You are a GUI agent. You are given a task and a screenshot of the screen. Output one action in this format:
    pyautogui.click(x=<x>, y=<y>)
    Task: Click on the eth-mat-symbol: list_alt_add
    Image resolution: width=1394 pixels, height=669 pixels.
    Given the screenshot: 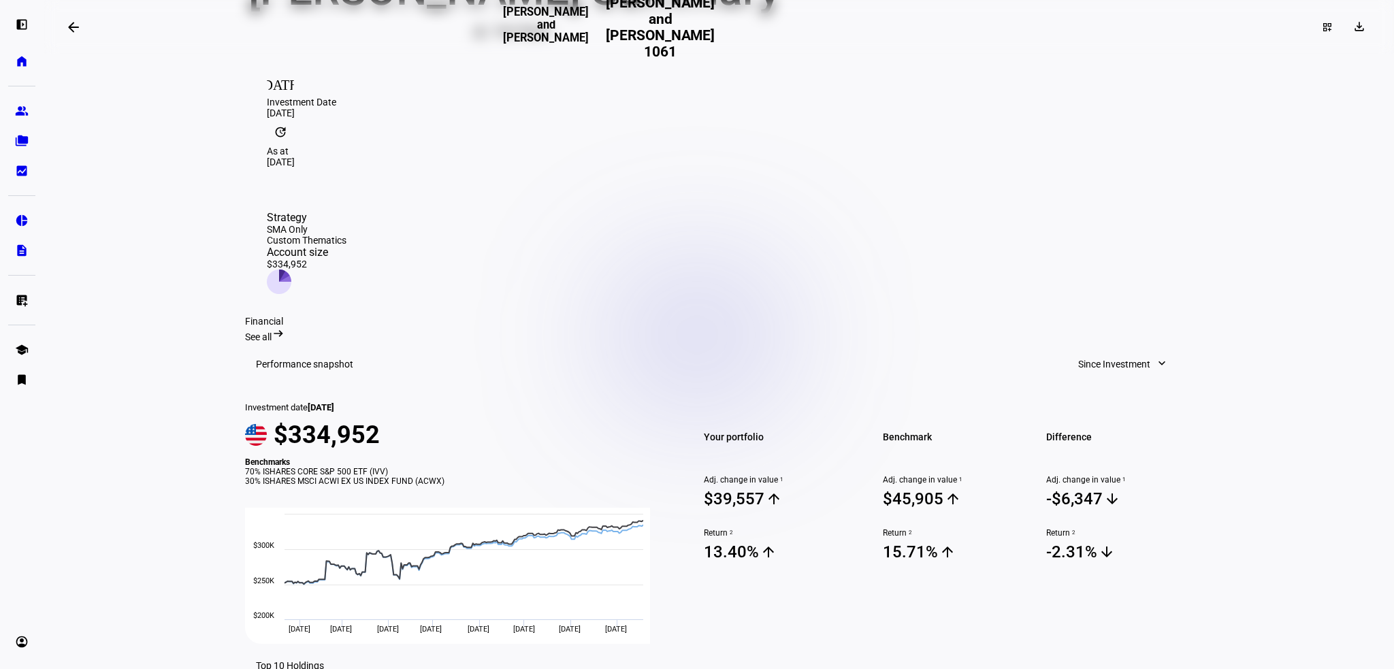 What is the action you would take?
    pyautogui.click(x=22, y=300)
    